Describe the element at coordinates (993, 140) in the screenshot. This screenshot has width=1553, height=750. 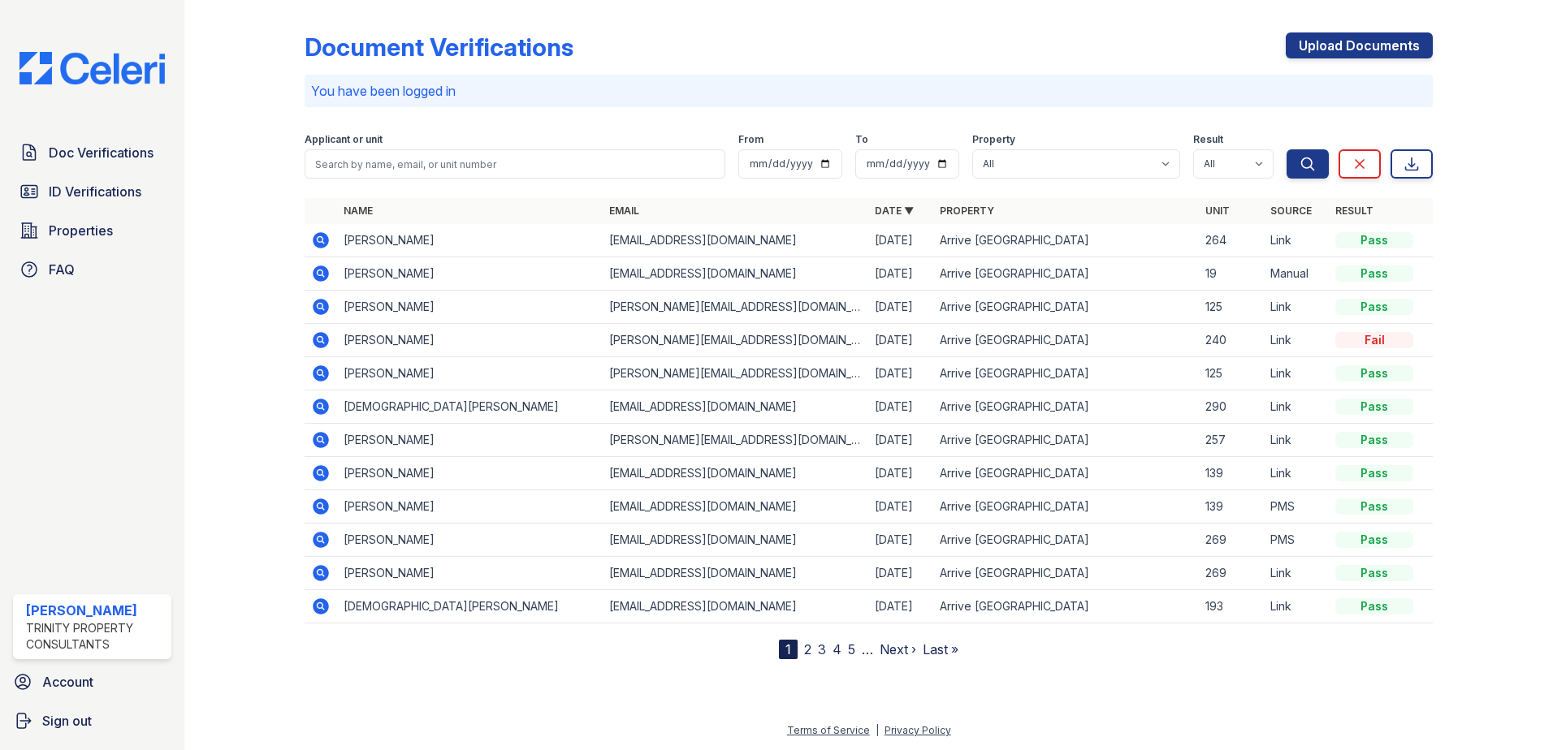
I see `label: Property` at that location.